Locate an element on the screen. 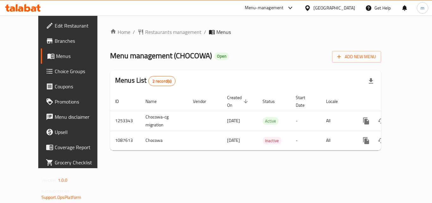  a: Home is located at coordinates (120, 32).